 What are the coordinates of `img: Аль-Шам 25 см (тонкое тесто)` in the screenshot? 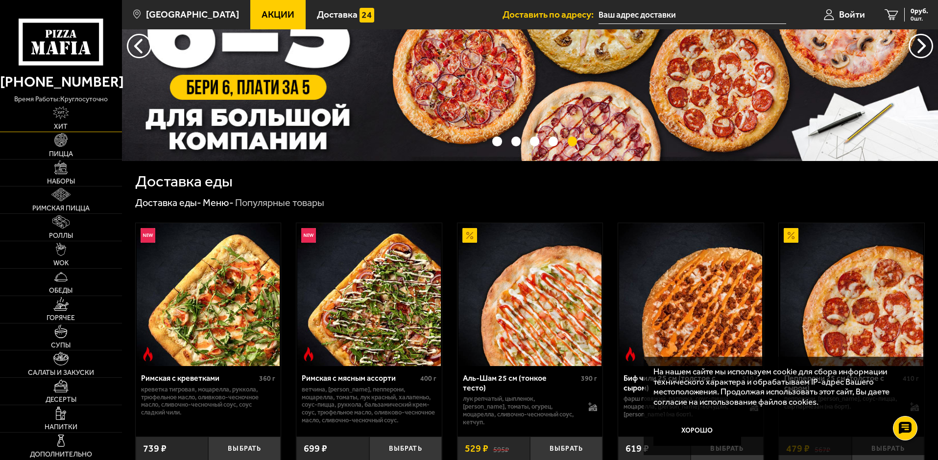 It's located at (530, 295).